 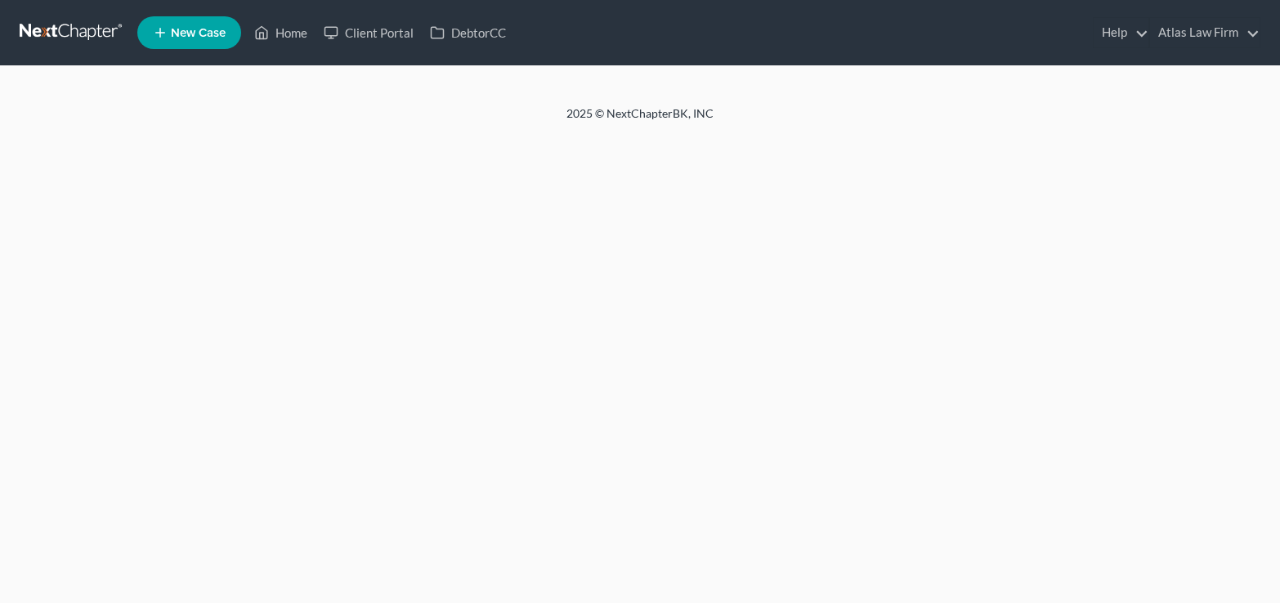 What do you see at coordinates (1205, 33) in the screenshot?
I see `a: Atlas Law Firm` at bounding box center [1205, 33].